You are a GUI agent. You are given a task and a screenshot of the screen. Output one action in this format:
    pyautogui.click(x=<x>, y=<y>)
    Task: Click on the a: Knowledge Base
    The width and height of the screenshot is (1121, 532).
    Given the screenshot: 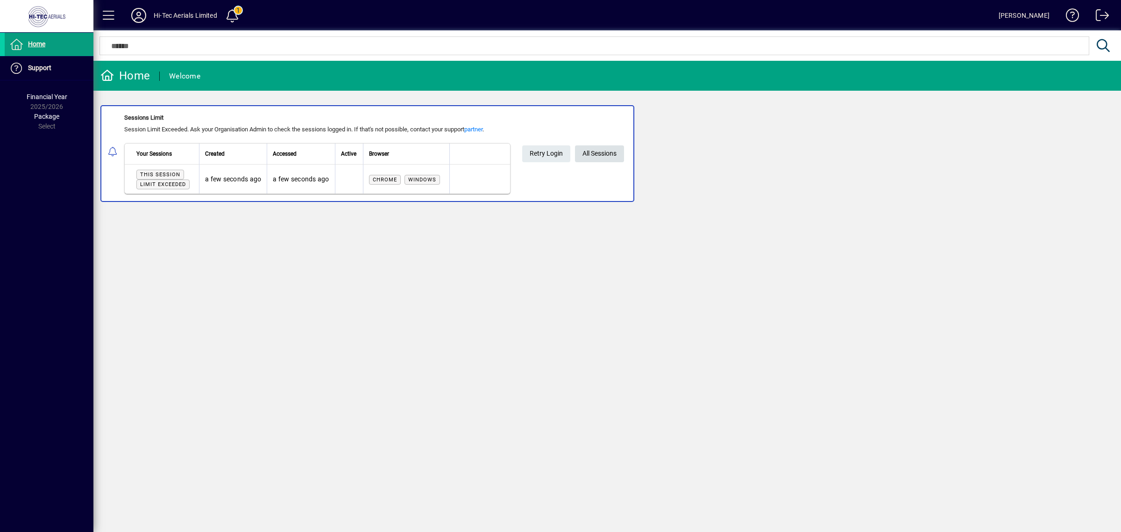 What is the action you would take?
    pyautogui.click(x=1070, y=17)
    